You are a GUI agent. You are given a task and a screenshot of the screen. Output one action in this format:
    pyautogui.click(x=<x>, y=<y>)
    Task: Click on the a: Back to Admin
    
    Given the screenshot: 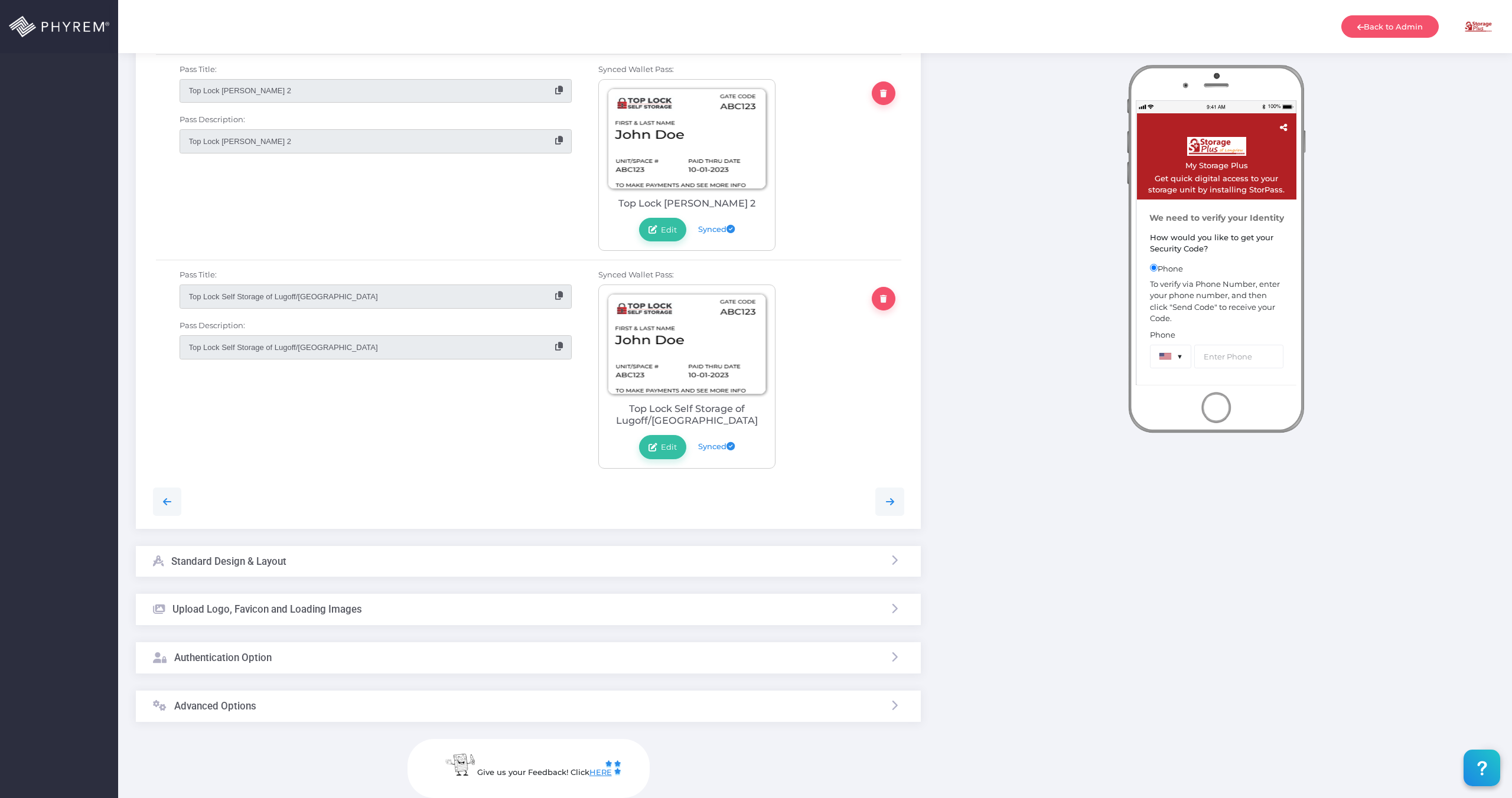 What is the action you would take?
    pyautogui.click(x=1390, y=27)
    